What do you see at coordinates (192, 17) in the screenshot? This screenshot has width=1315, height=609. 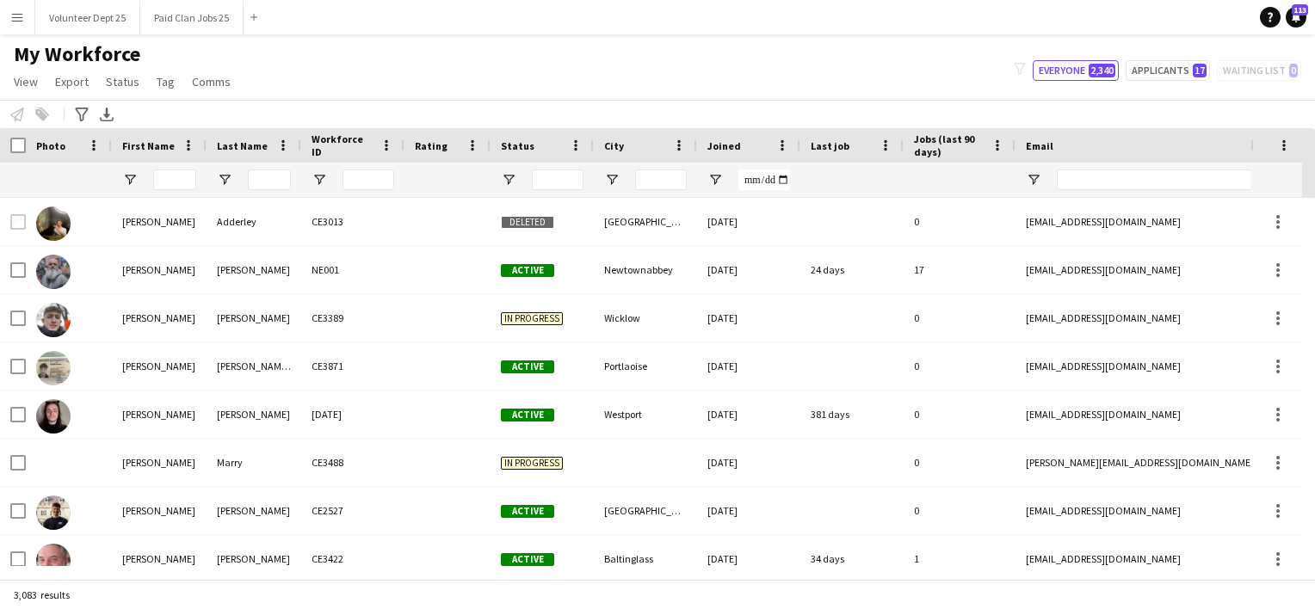 I see `button: Paid Clan Jobs 25` at bounding box center [192, 17].